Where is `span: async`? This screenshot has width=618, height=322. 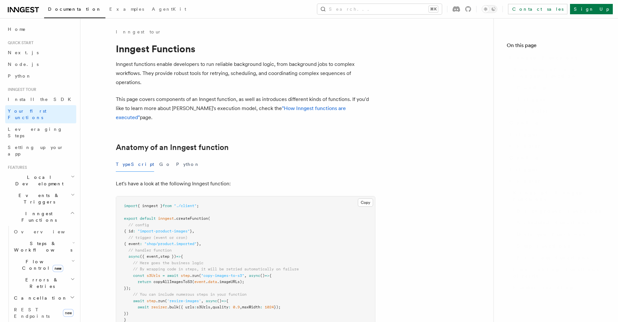
span: async is located at coordinates (211, 301).